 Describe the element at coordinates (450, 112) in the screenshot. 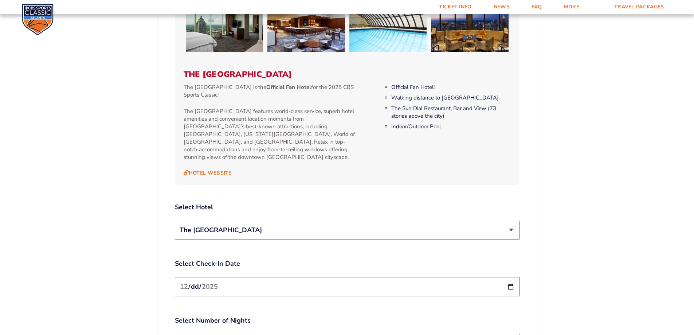

I see `li: The Sun Dial Restaurant, Bar and View (73 stories above the city)` at that location.